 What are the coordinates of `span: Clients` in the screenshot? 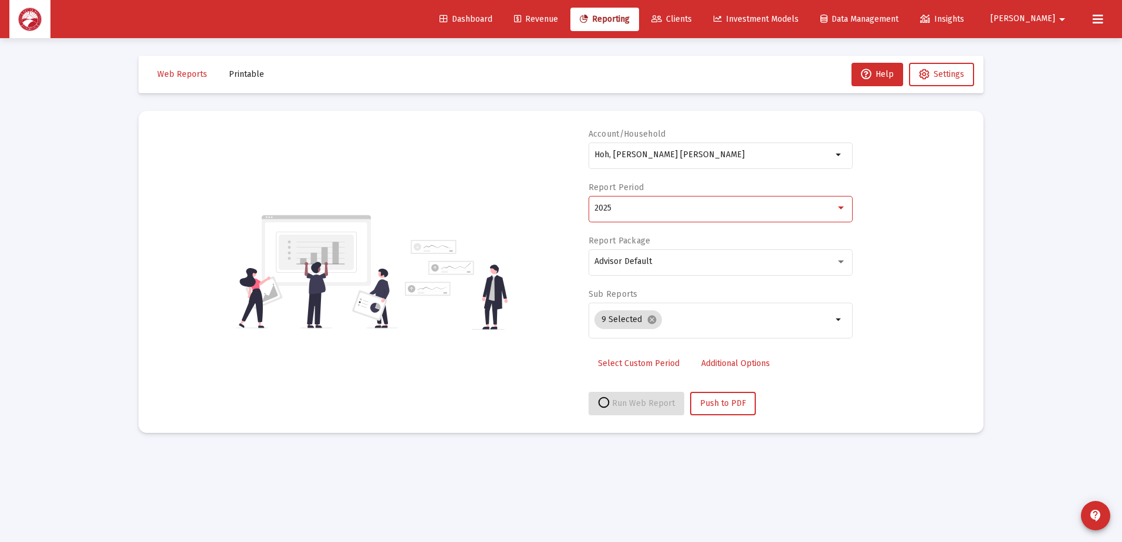 It's located at (671, 19).